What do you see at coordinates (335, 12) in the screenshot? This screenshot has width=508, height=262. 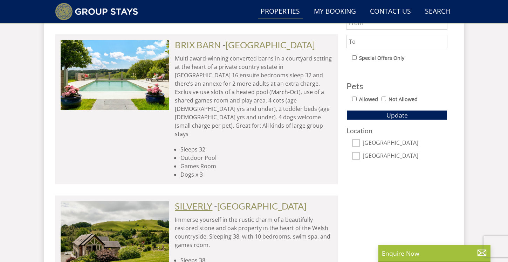 I see `a: My Booking` at bounding box center [335, 12].